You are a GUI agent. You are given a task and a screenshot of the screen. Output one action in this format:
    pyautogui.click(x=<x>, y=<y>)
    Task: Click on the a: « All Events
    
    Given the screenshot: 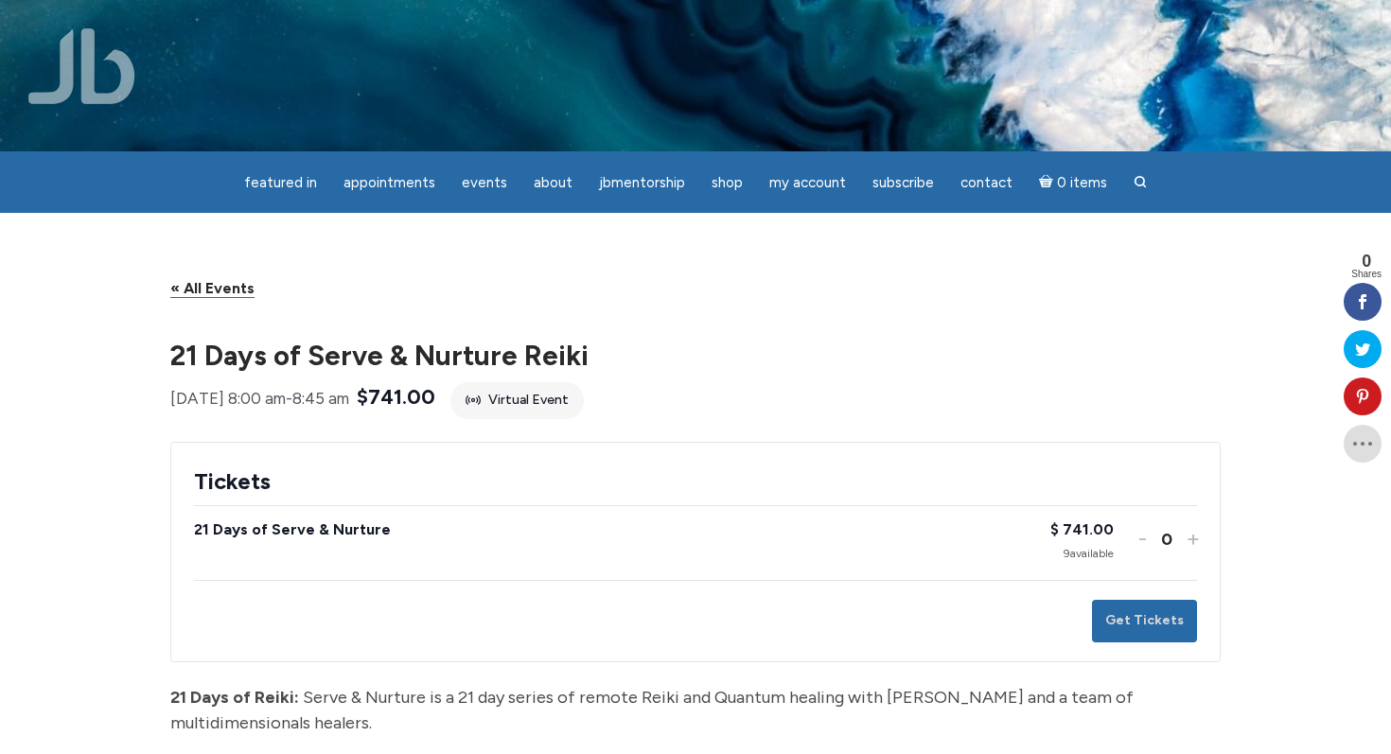 What is the action you would take?
    pyautogui.click(x=212, y=289)
    